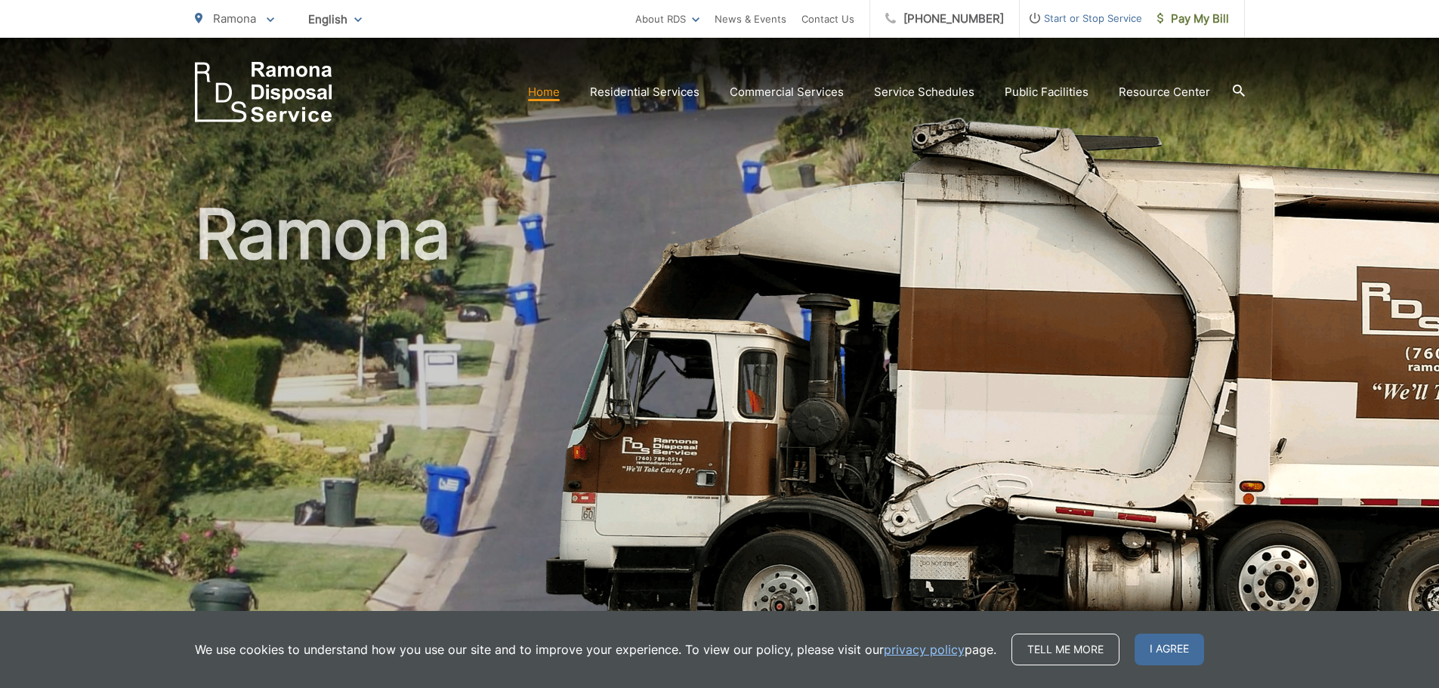  I want to click on a: About RDS, so click(667, 19).